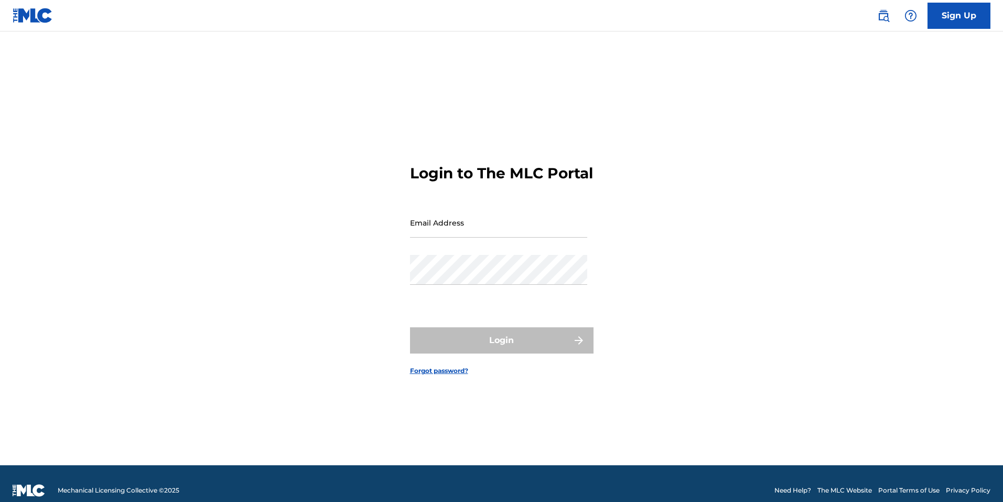 This screenshot has height=502, width=1003. What do you see at coordinates (909, 490) in the screenshot?
I see `a: Portal Terms of Use` at bounding box center [909, 490].